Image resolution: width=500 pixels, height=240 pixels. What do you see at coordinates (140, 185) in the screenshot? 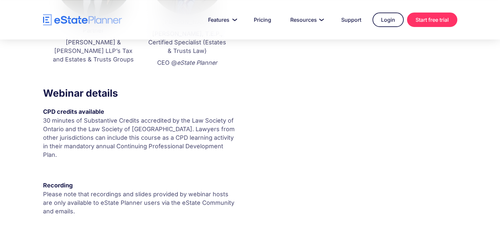
I see `div: Recording` at bounding box center [140, 185].